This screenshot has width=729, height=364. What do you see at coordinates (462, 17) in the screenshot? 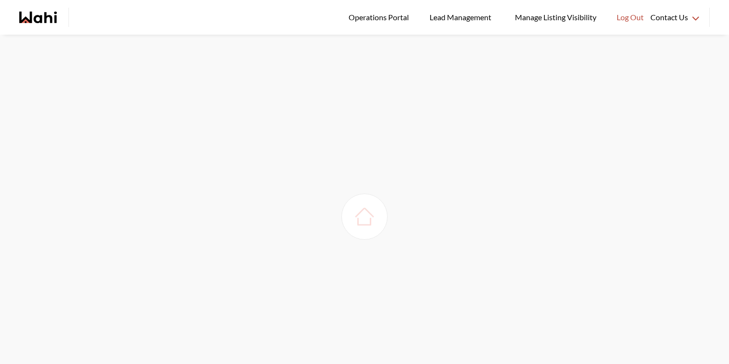
I see `span: Lead Management` at bounding box center [462, 17].